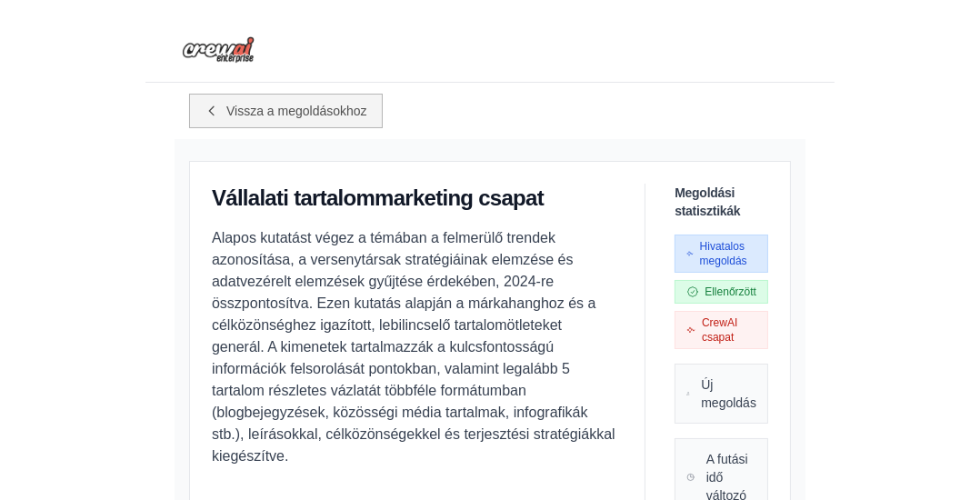 This screenshot has height=500, width=980. I want to click on font: Megoldási statisztikák, so click(707, 202).